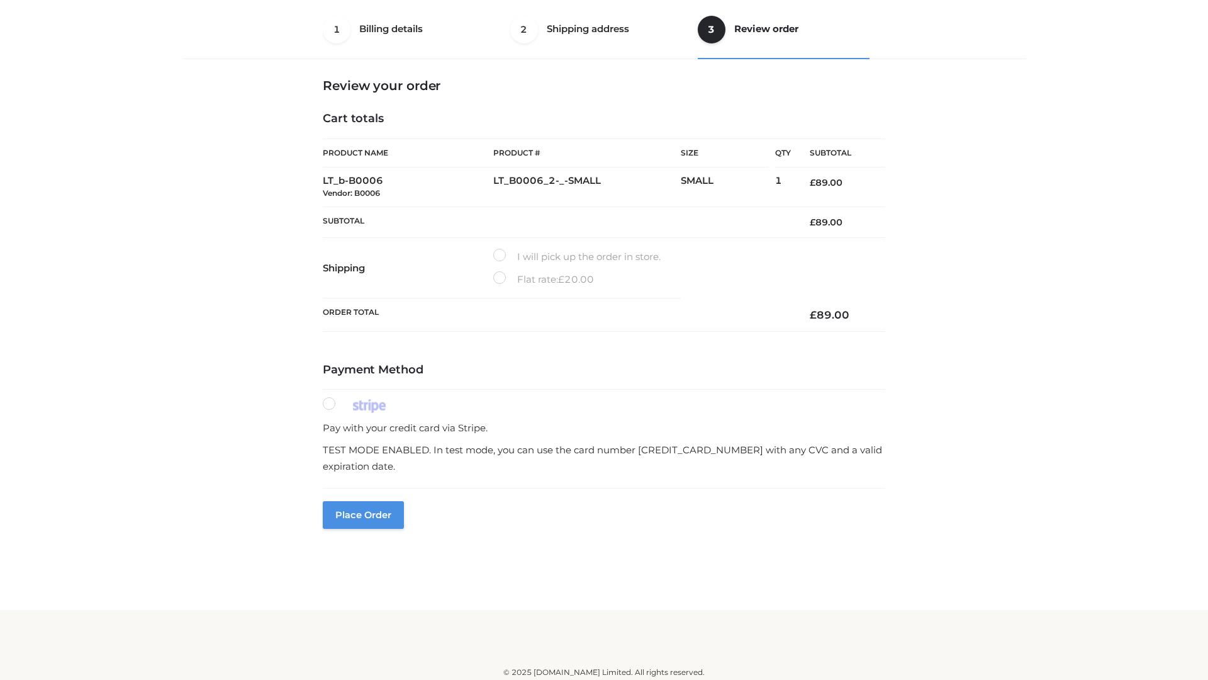  I want to click on td: SMALL, so click(728, 187).